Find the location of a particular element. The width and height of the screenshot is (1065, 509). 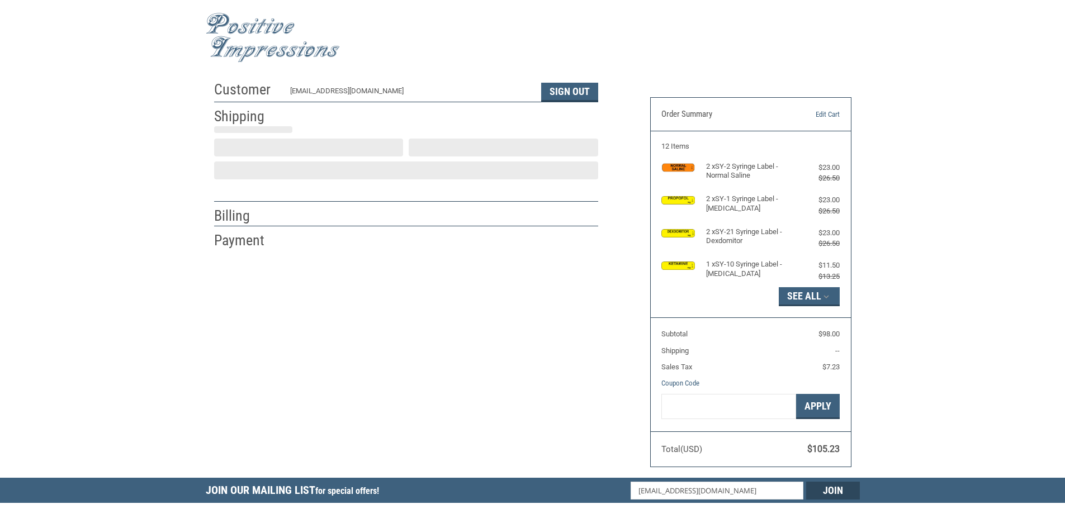

span: Subtotal is located at coordinates (674, 334).